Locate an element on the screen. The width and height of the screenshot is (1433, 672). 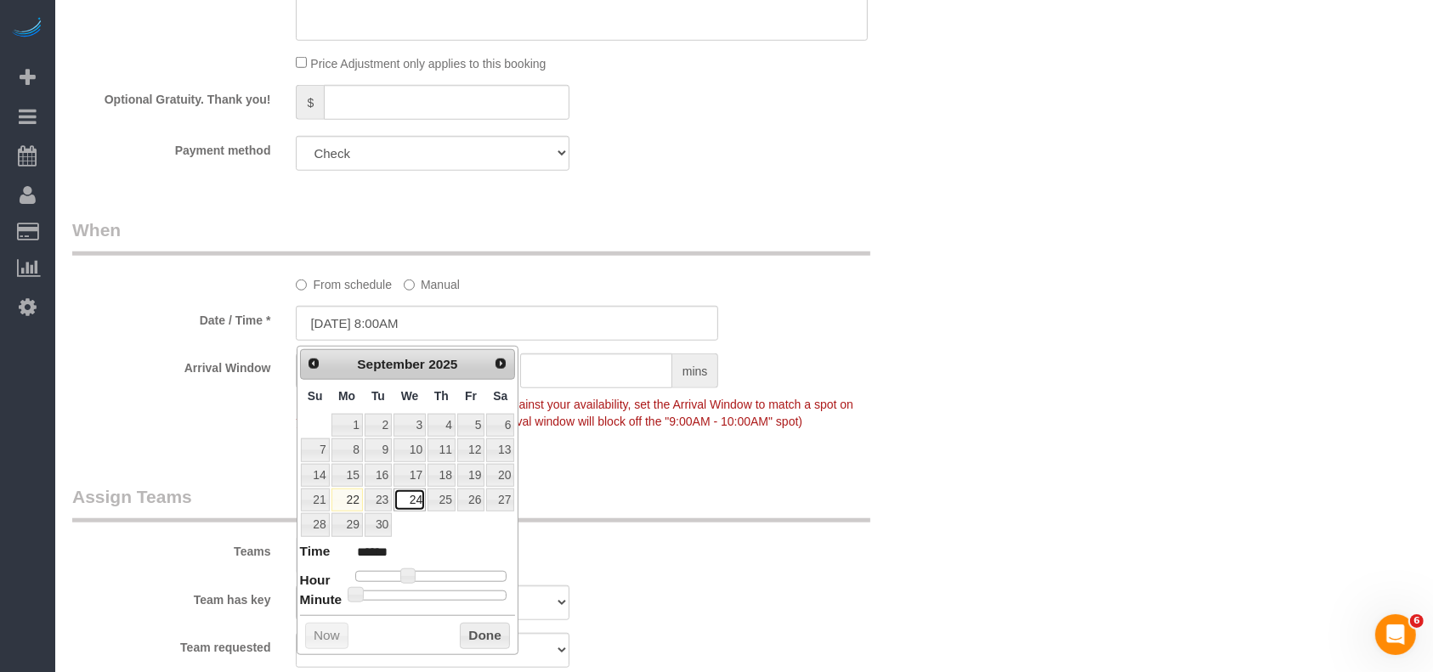
a: Prev is located at coordinates (314, 364).